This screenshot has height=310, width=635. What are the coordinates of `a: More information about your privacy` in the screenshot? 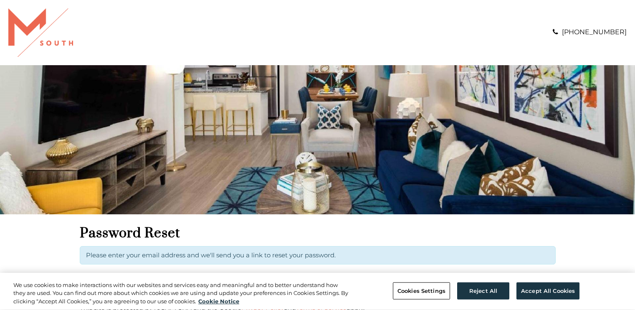 It's located at (219, 301).